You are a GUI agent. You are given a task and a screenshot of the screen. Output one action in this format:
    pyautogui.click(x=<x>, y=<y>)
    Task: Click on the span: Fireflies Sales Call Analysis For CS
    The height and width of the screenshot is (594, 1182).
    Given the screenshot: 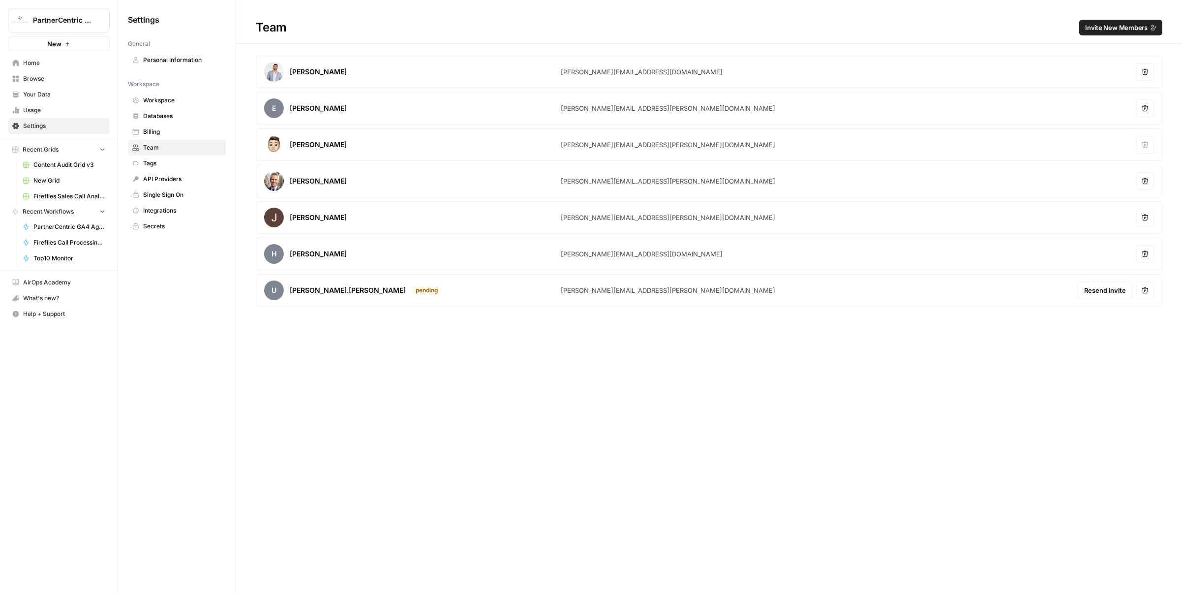 What is the action you would take?
    pyautogui.click(x=69, y=196)
    